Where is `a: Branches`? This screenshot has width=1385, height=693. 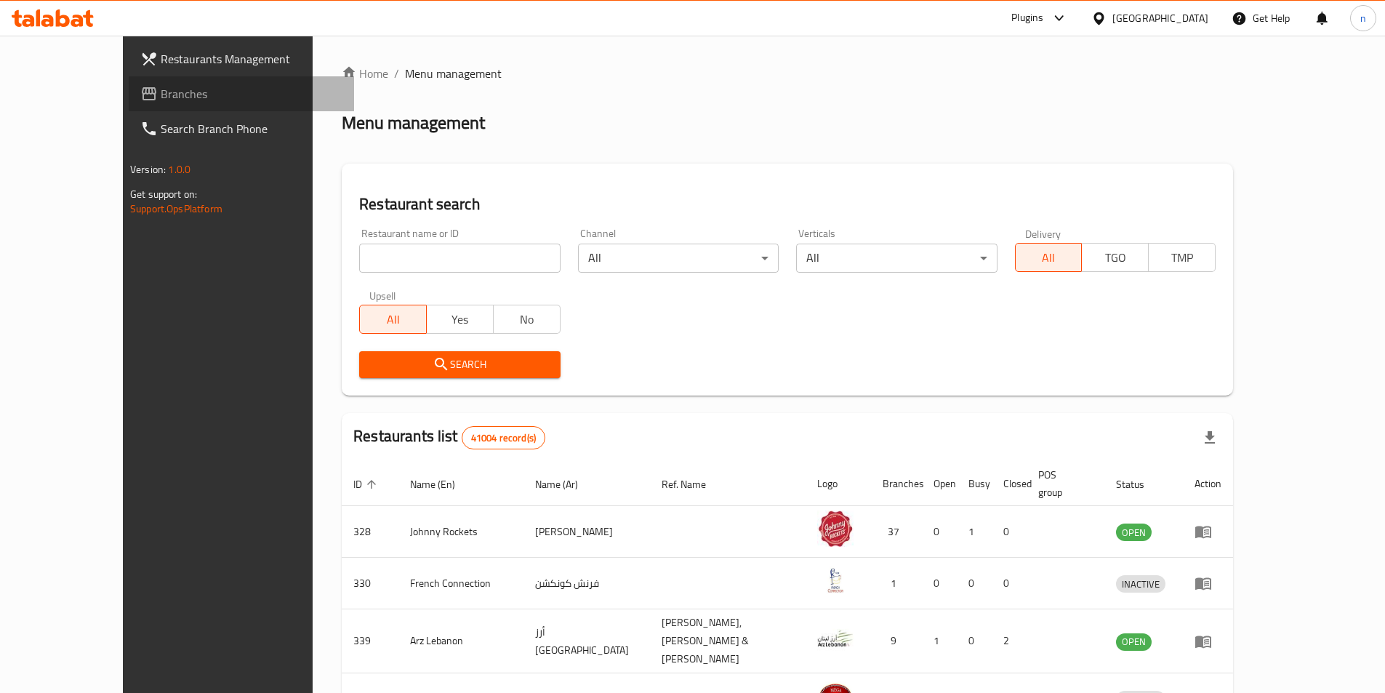 a: Branches is located at coordinates (241, 94).